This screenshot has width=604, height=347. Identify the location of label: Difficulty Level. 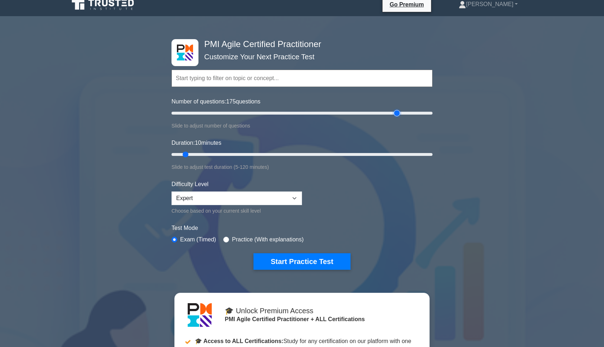
(190, 184).